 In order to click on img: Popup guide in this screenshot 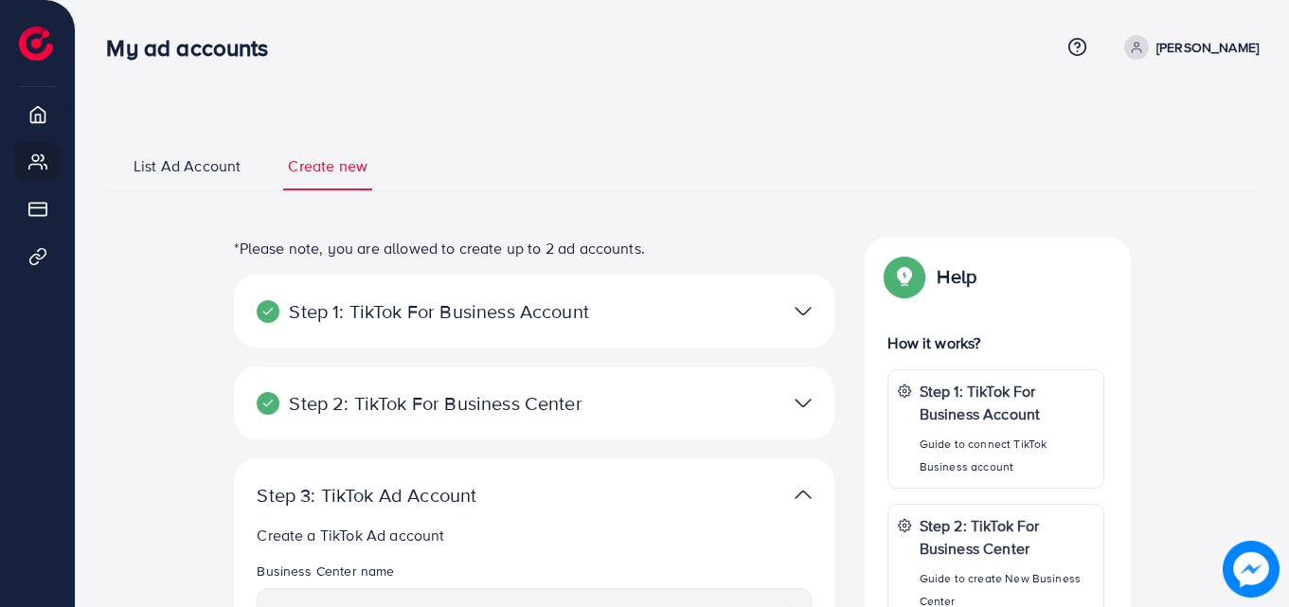, I will do `click(904, 277)`.